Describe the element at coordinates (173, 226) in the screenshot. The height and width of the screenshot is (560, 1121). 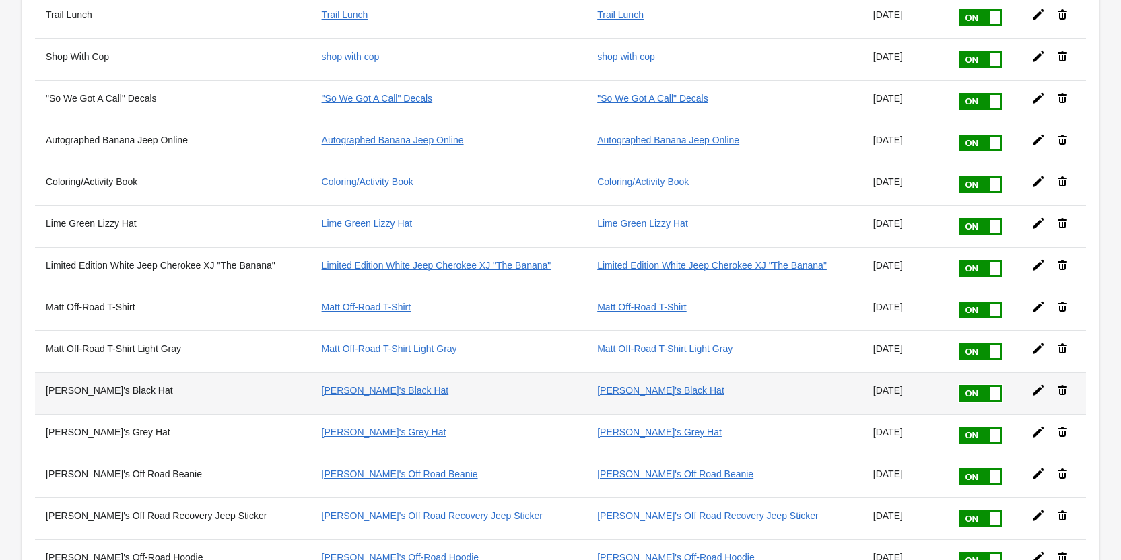
I see `th: Lime Green Lizzy Hat` at that location.